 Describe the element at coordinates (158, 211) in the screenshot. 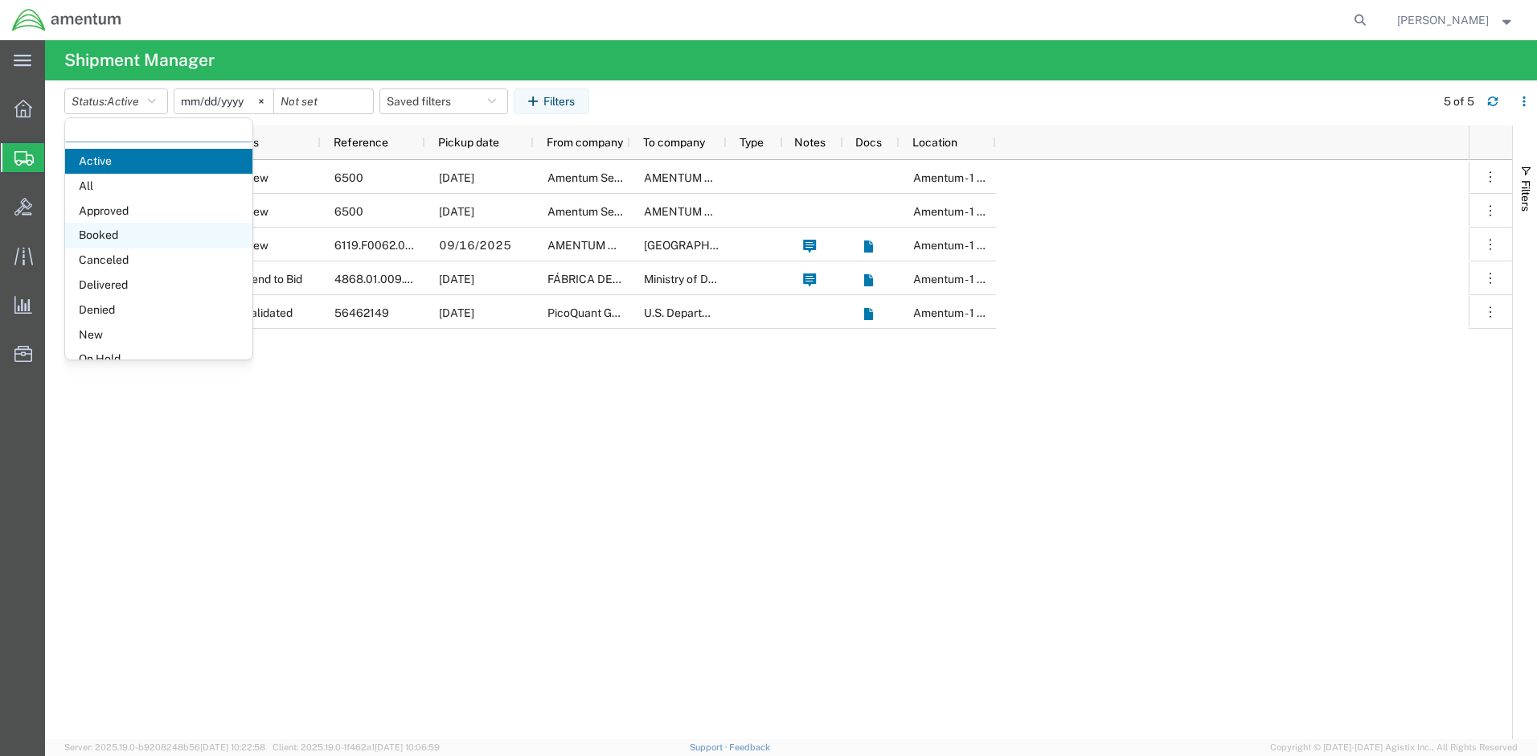

I see `span: Approved` at that location.